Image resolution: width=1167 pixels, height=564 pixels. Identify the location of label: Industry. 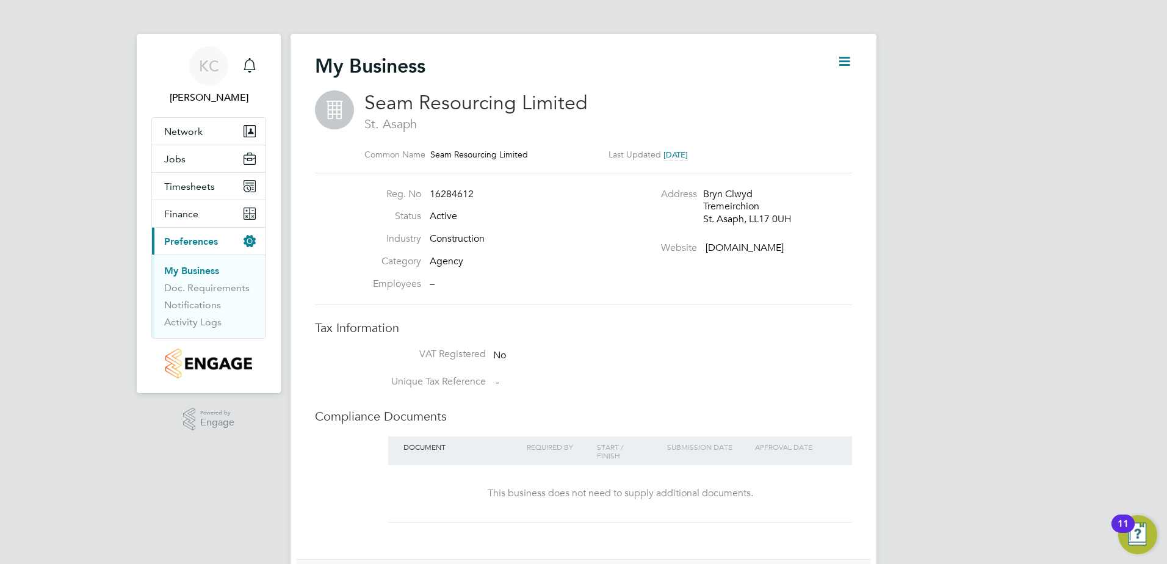
(388, 239).